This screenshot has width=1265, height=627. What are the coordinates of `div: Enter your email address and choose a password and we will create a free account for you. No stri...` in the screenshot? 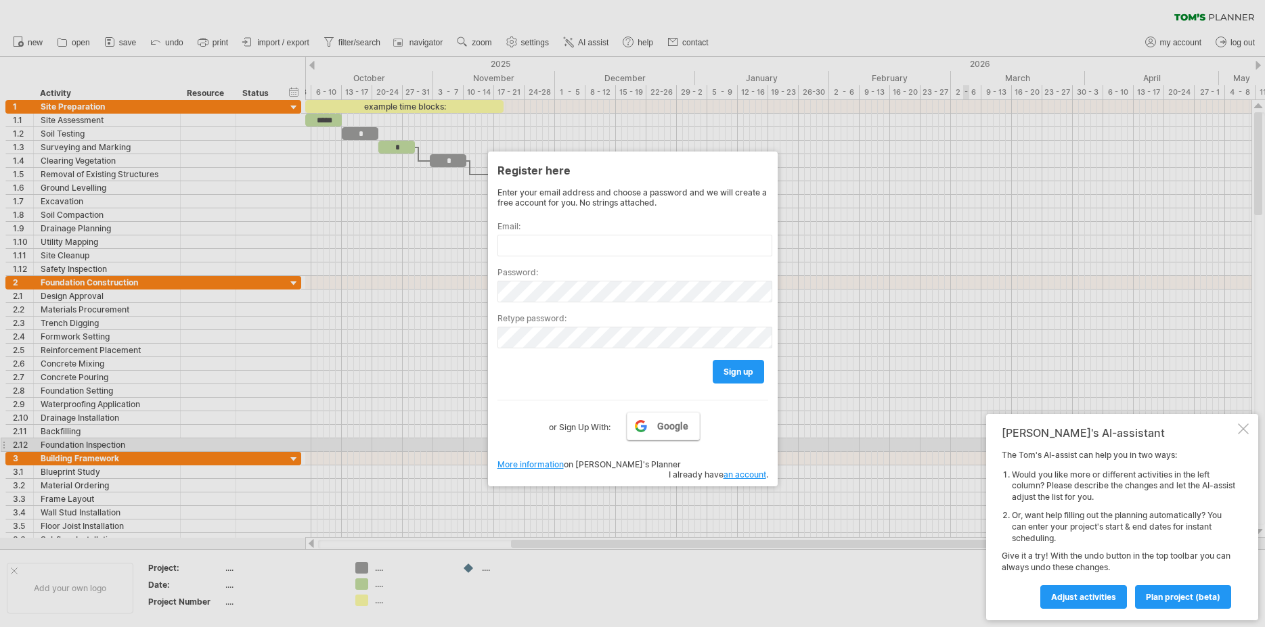 It's located at (633, 198).